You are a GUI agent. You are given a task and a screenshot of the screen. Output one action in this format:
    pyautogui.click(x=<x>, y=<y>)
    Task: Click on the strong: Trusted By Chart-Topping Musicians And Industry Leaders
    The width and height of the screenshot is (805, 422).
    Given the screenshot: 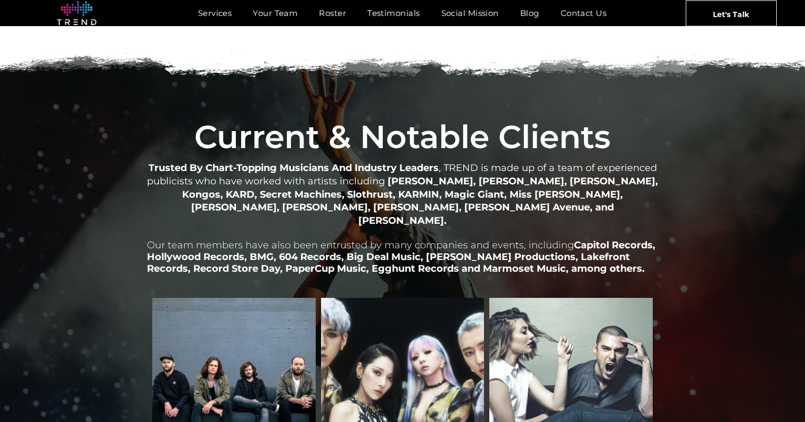 What is the action you would take?
    pyautogui.click(x=294, y=168)
    